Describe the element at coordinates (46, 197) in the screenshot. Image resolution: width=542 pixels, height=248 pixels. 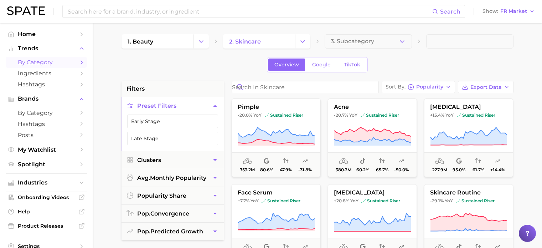
I see `a: Onboarding Videos` at that location.